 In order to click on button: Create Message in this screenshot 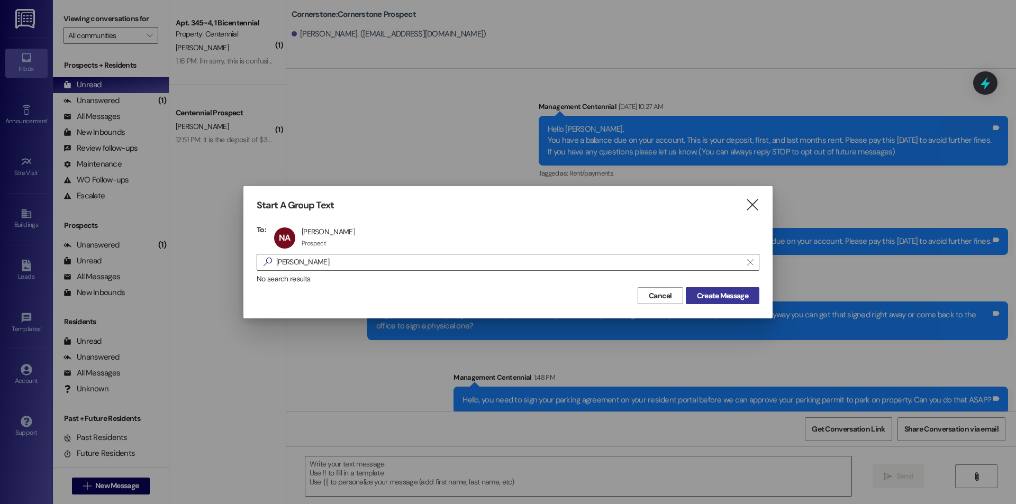, I will do `click(722, 296)`.